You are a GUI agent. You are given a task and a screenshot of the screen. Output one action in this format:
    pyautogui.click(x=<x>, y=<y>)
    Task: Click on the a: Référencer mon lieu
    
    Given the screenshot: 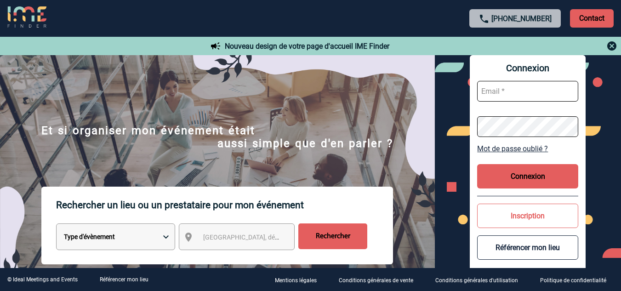 What is the action you would take?
    pyautogui.click(x=124, y=279)
    